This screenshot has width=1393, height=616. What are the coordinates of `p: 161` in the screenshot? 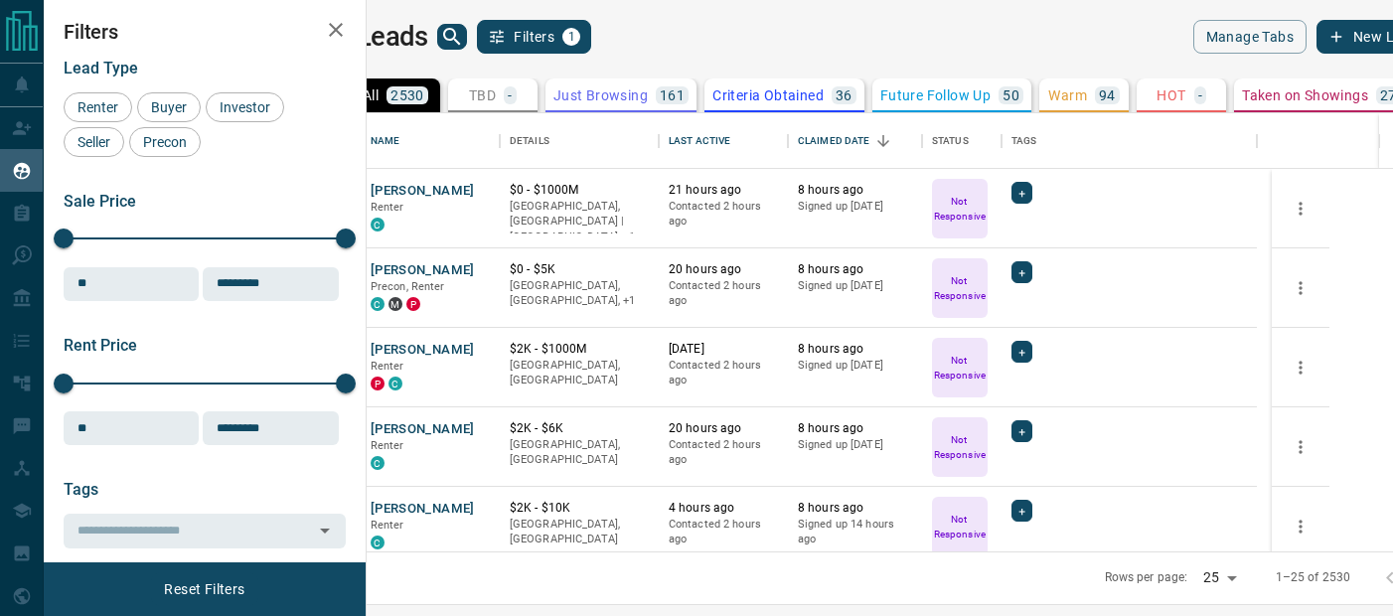 It's located at (672, 95).